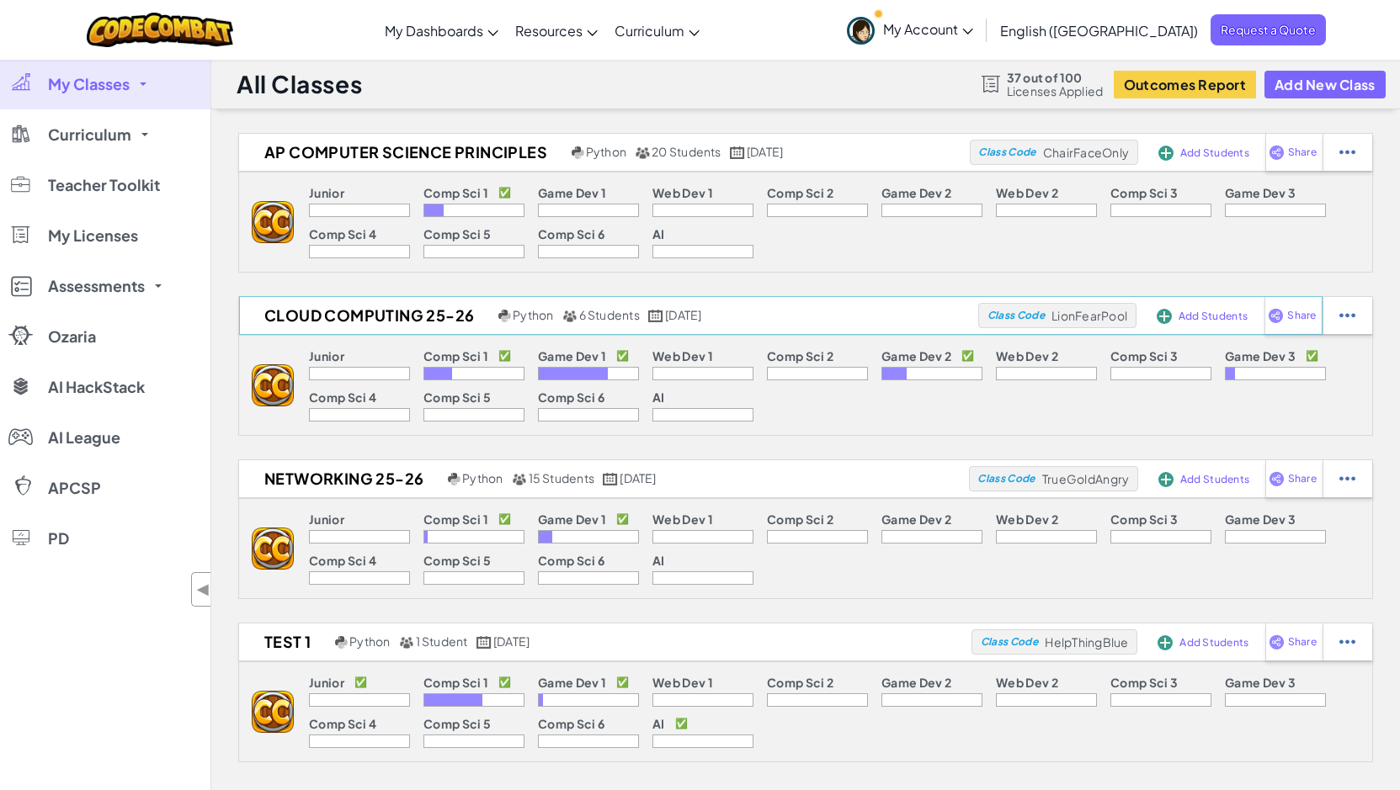  What do you see at coordinates (609, 315) in the screenshot?
I see `span: 6 Students` at bounding box center [609, 315].